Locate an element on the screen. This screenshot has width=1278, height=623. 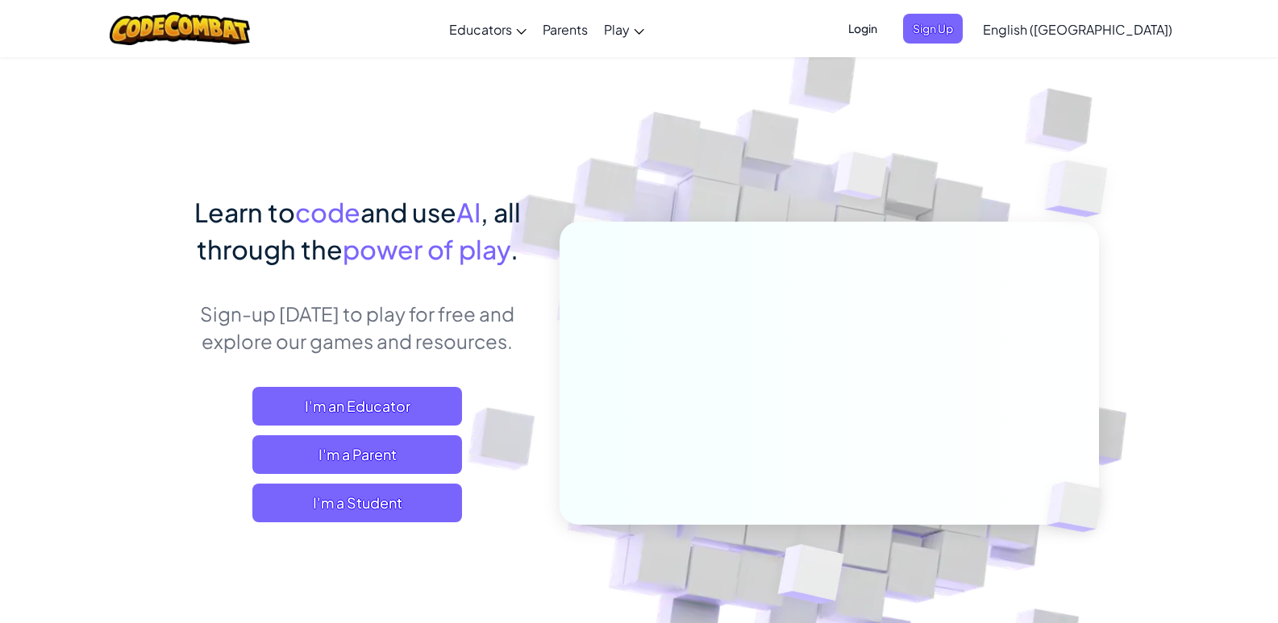
button: Sign Up is located at coordinates (933, 28).